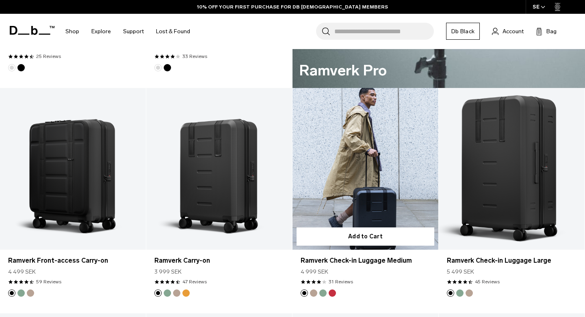 This screenshot has height=317, width=585. I want to click on a: 47 reviews, so click(194, 282).